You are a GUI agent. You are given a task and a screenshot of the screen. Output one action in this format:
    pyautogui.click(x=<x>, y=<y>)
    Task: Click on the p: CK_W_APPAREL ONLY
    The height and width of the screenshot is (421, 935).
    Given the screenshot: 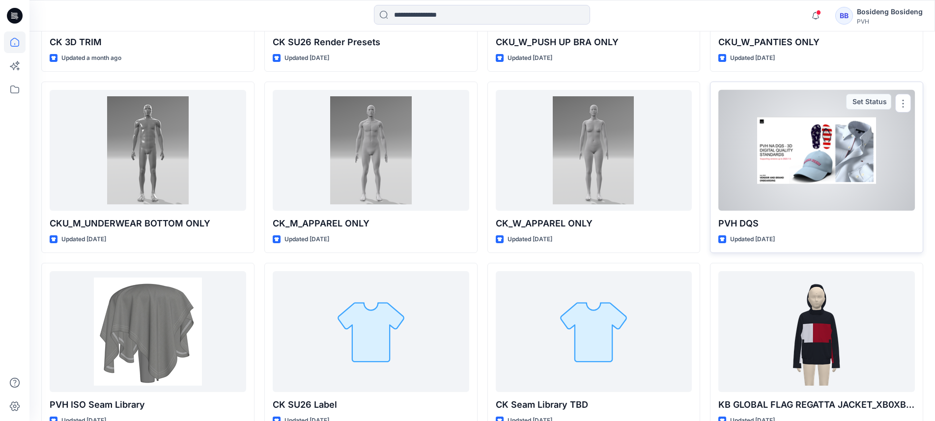 What is the action you would take?
    pyautogui.click(x=594, y=223)
    